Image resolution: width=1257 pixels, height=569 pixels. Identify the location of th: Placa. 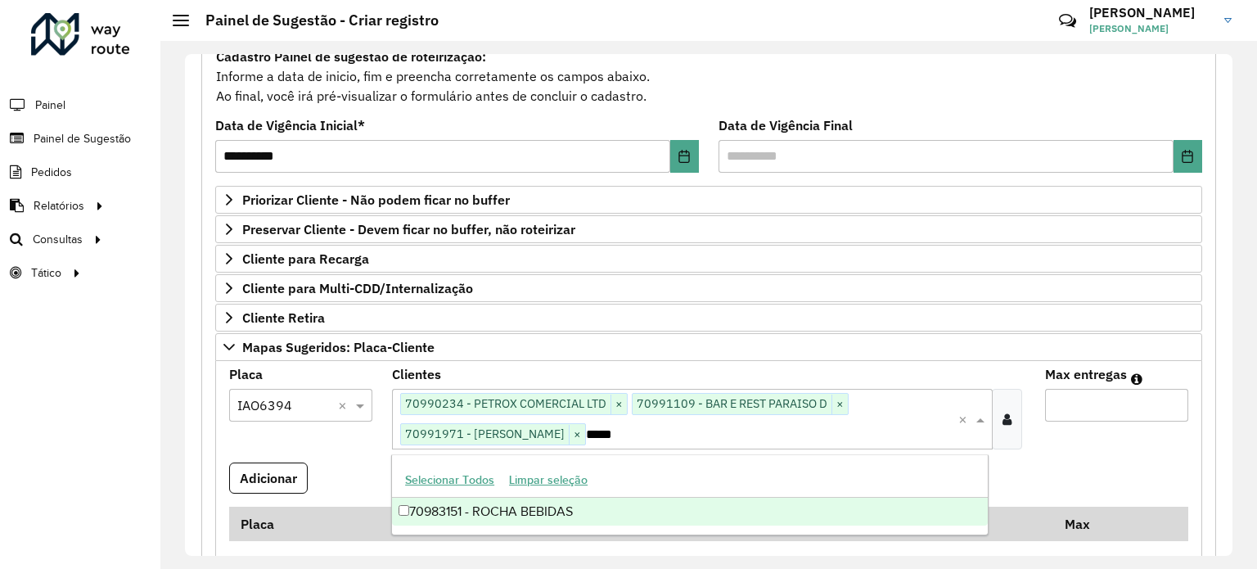
(309, 524).